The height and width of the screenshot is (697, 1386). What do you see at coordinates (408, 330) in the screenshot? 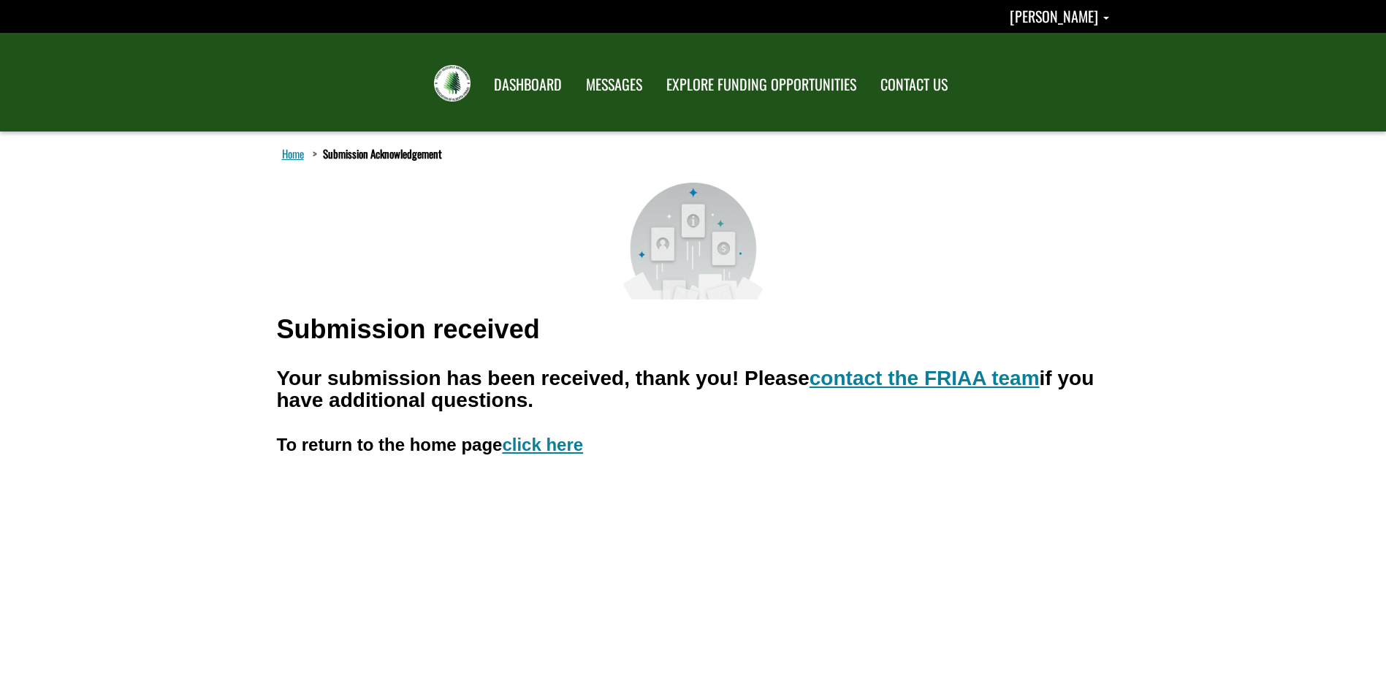
I see `h1: Submission received` at bounding box center [408, 330].